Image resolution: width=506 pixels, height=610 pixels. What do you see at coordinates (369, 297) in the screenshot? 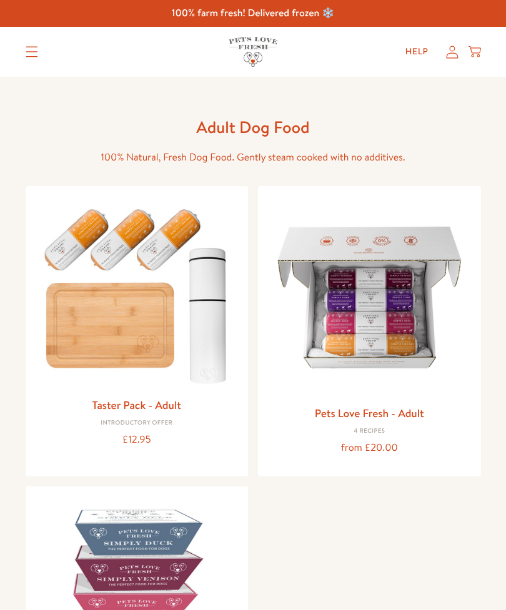
I see `img: Pets Love Fresh - Adult` at bounding box center [369, 297].